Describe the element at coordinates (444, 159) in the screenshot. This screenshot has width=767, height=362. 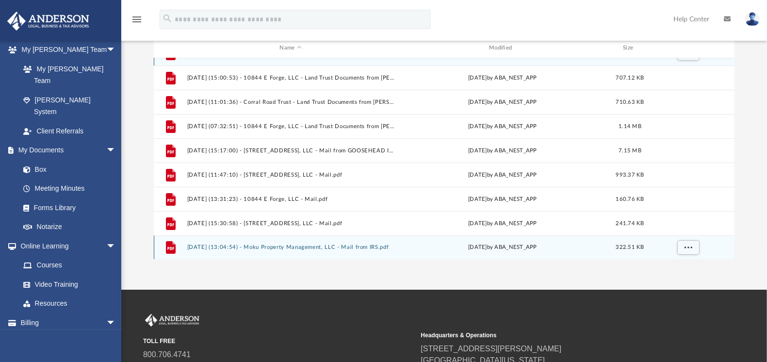
I see `div: grid` at that location.